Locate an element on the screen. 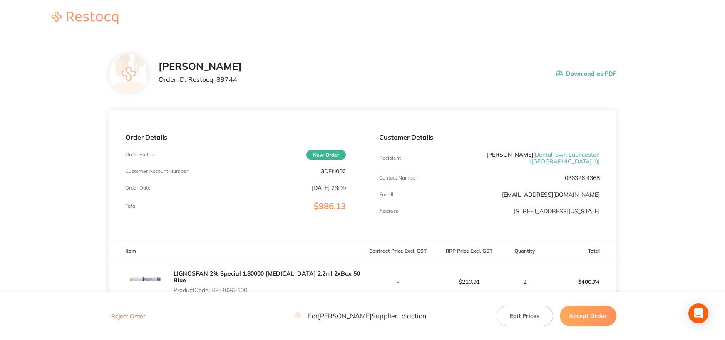 The width and height of the screenshot is (725, 340). p: $210.91 is located at coordinates (469, 282).